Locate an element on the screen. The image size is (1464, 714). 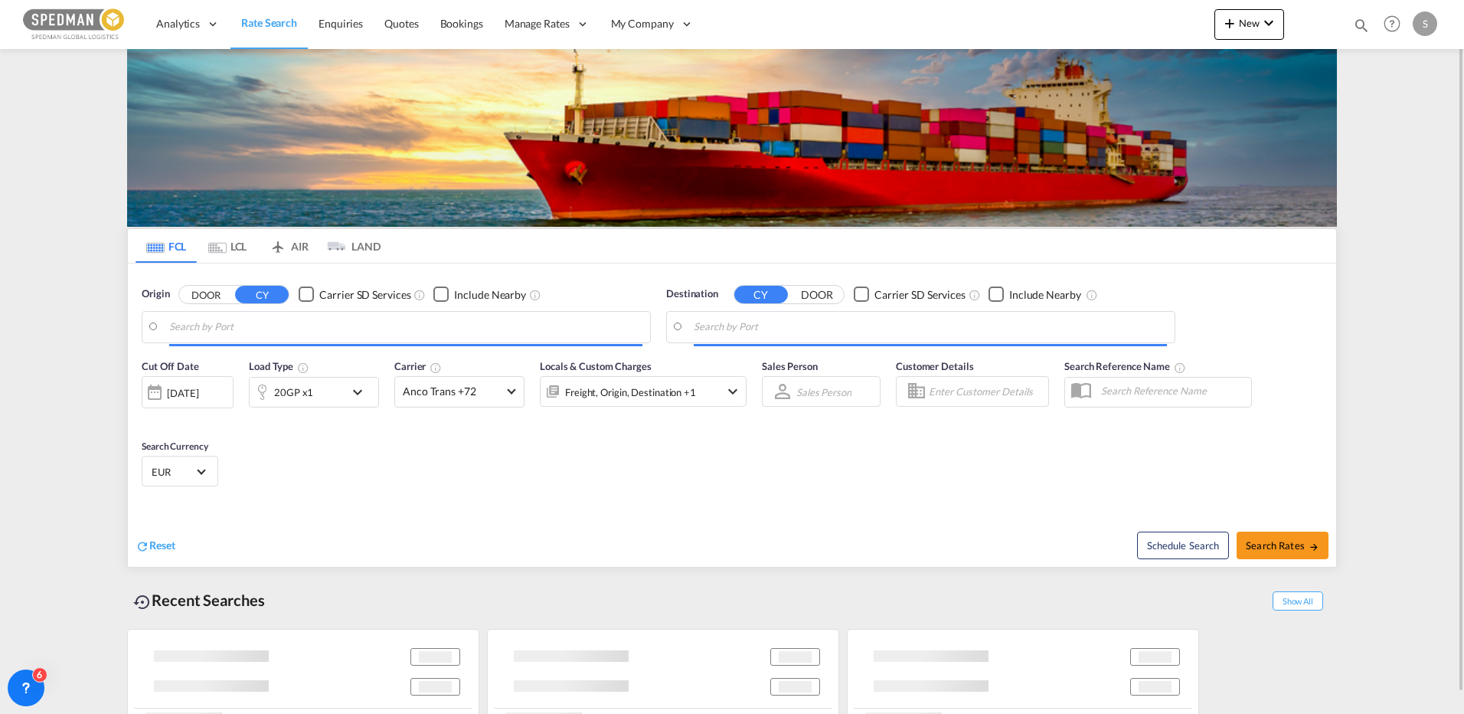
span: Enquiries is located at coordinates (341, 23).